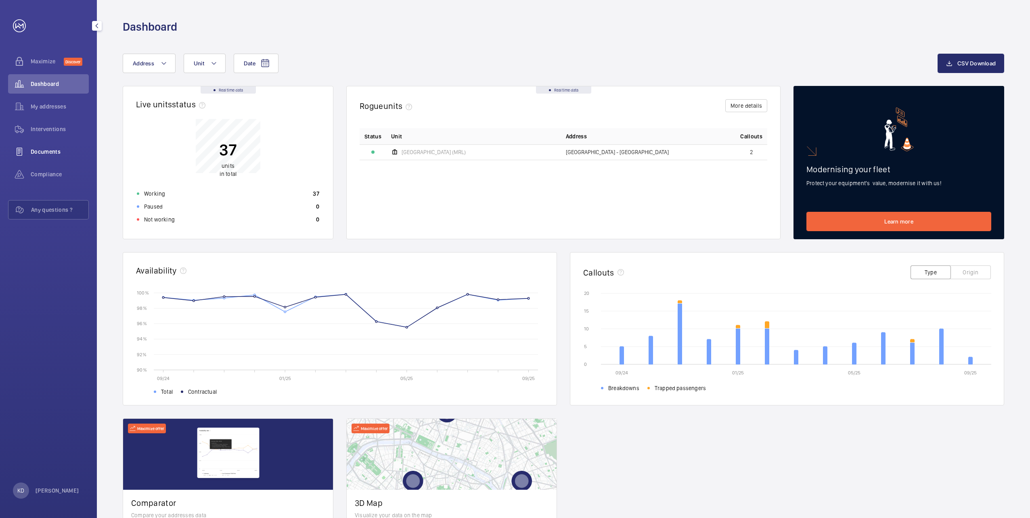 This screenshot has width=1030, height=518. What do you see at coordinates (751, 136) in the screenshot?
I see `span: Callouts` at bounding box center [751, 136].